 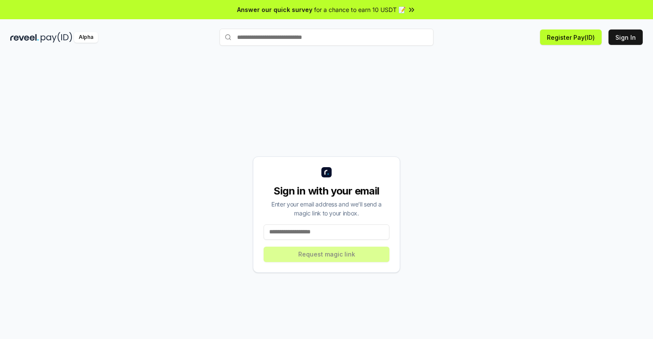 What do you see at coordinates (327, 209) in the screenshot?
I see `div: Enter your email address and we’ll send a magic link to your inbox.` at bounding box center [327, 209].